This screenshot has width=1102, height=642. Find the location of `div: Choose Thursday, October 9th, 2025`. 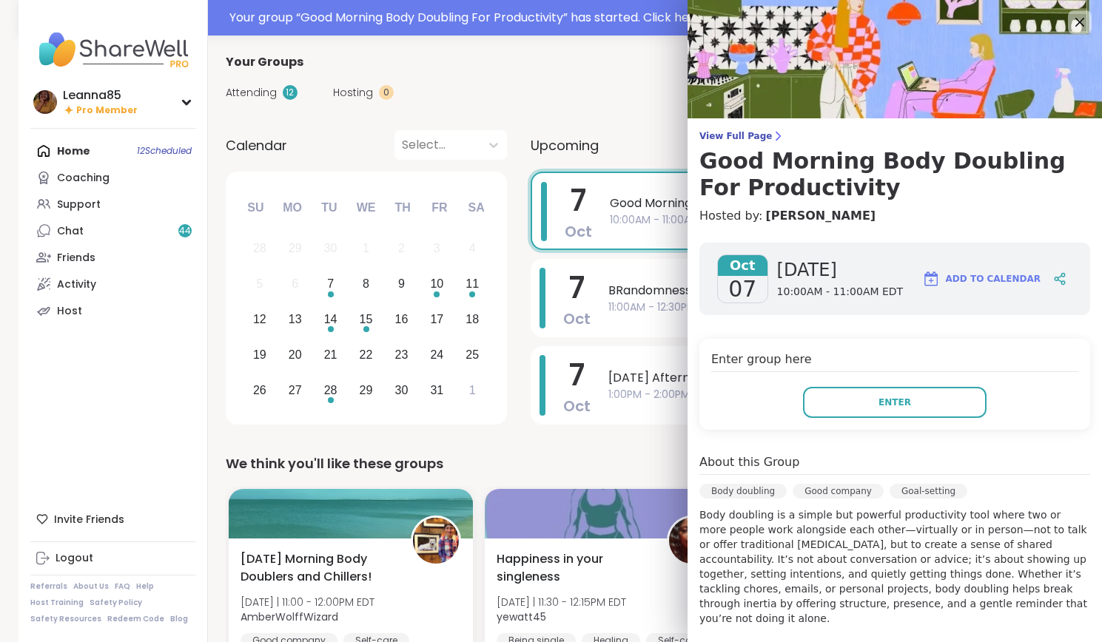

div: Choose Thursday, October 9th, 2025 is located at coordinates (401, 284).